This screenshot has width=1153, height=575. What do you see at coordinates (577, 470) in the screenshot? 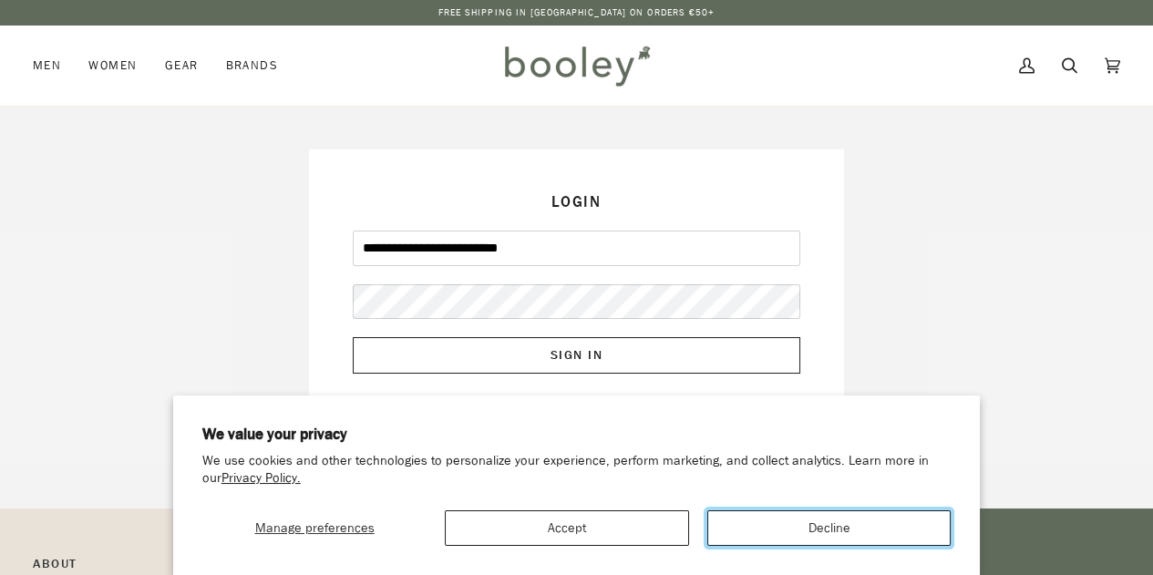
I see `p: We use cookies and other technologies to personalize your experience, perform marketing, and coll...` at bounding box center [577, 470].